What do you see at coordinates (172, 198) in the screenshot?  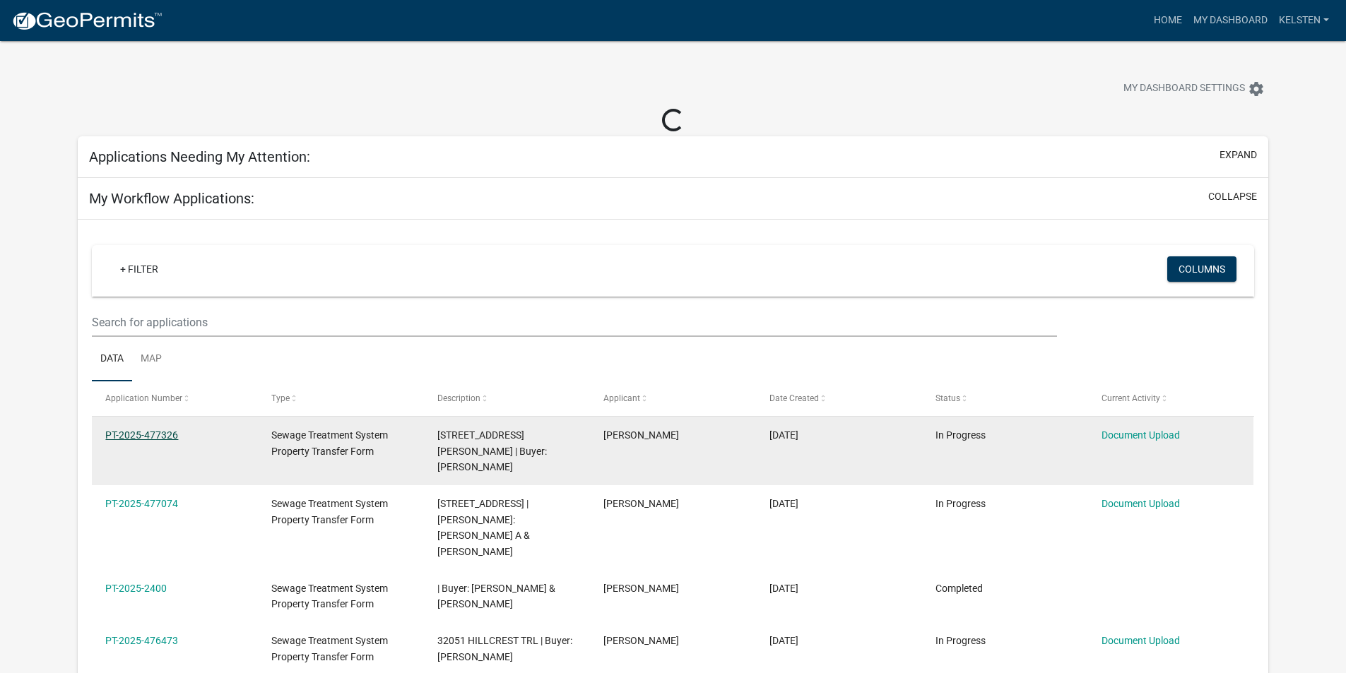 I see `h5: My Workflow Applications:` at bounding box center [172, 198].